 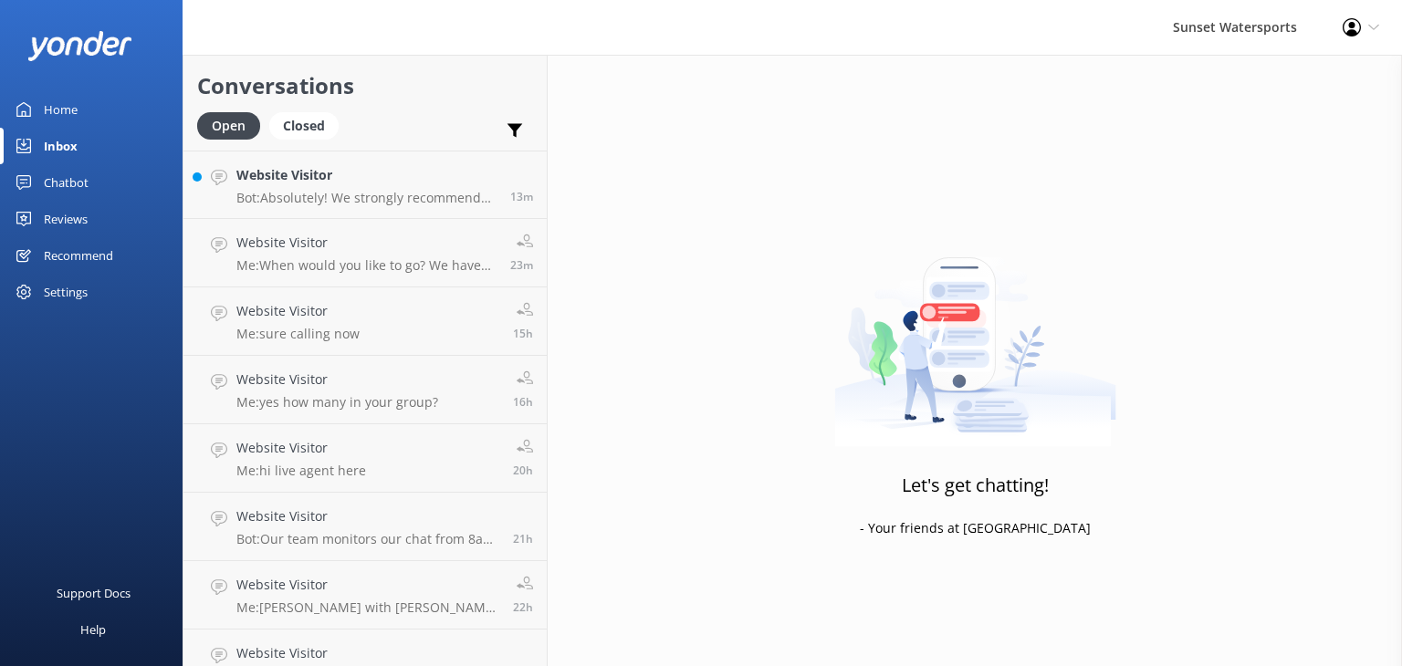 What do you see at coordinates (365, 184) in the screenshot?
I see `a: Website VisitorBot:Absolutely! We strongly recommend booking in advance since our tours tend to s...` at bounding box center [365, 184].